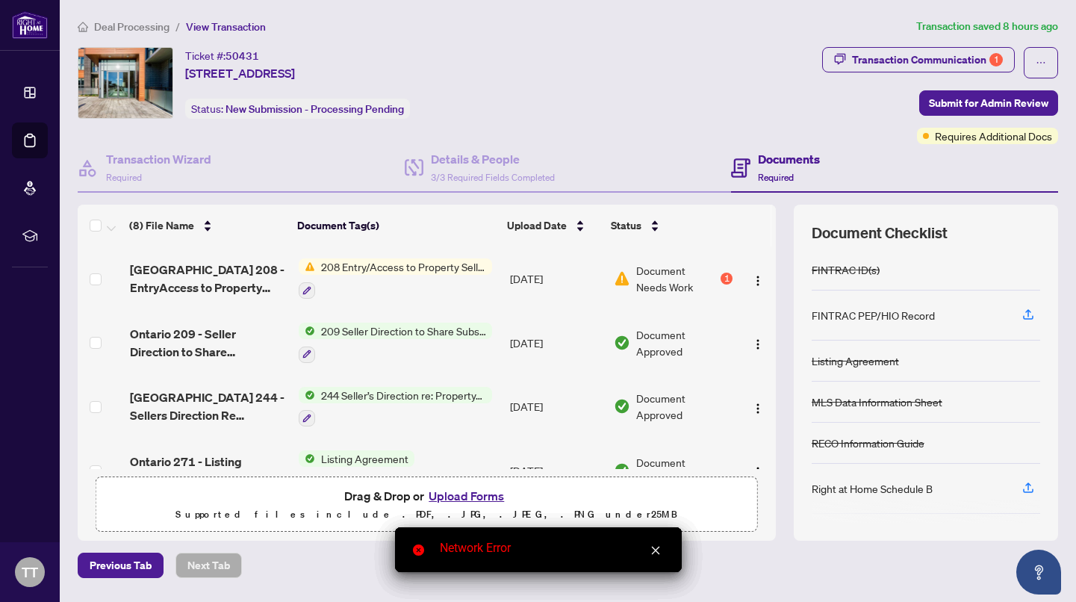 This screenshot has width=1076, height=602. I want to click on th: (8) File Name, so click(207, 226).